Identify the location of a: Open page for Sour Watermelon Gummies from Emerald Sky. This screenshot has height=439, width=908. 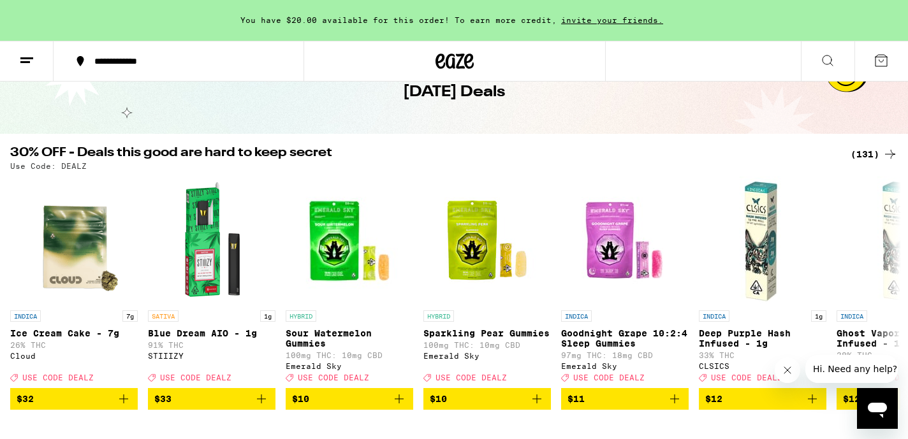
(349, 282).